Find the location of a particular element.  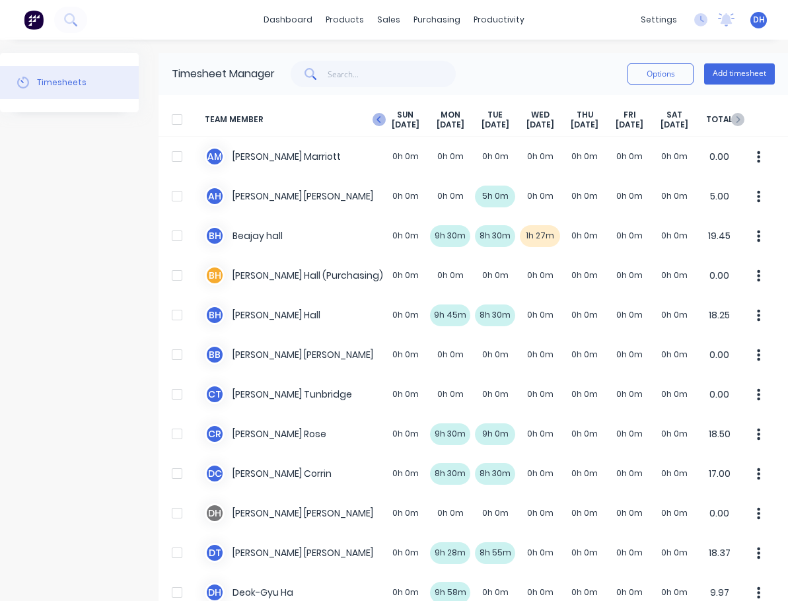

button: Options is located at coordinates (661, 74).